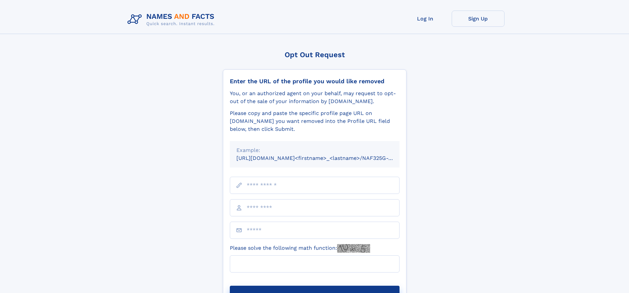 The image size is (629, 293). Describe the element at coordinates (478, 18) in the screenshot. I see `a: Sign Up` at that location.